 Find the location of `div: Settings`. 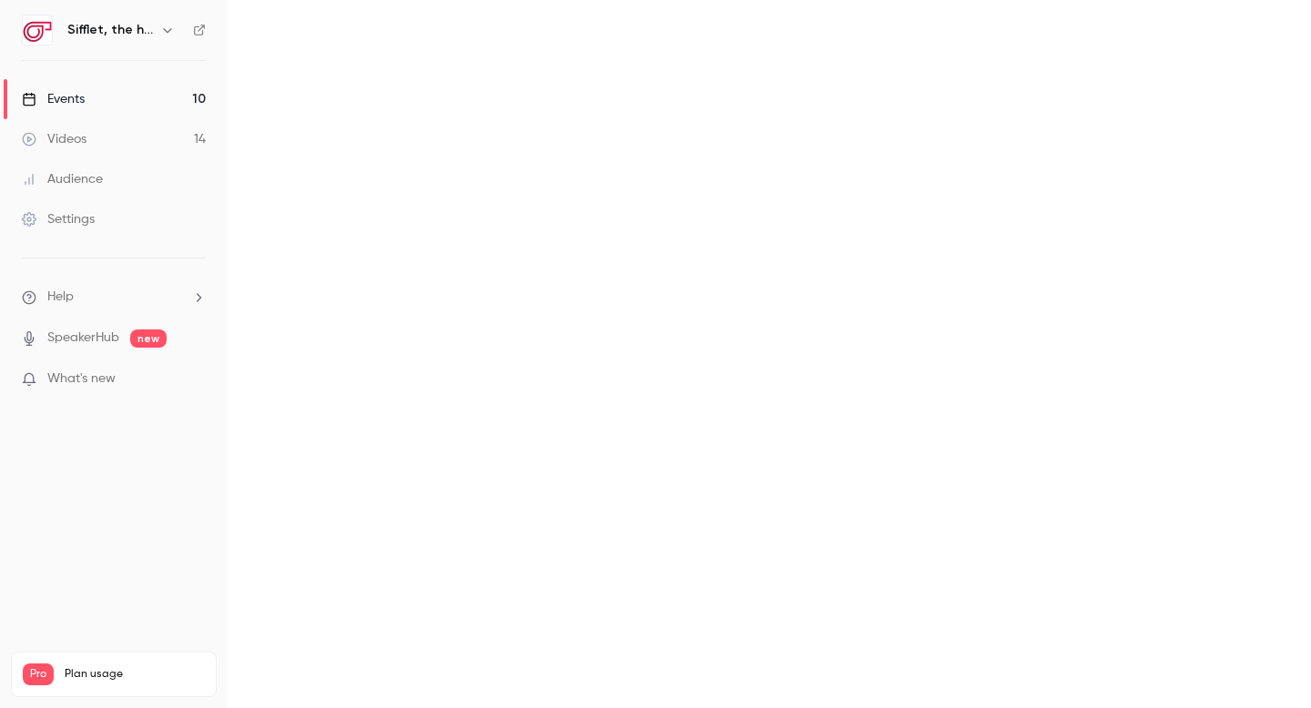

div: Settings is located at coordinates (58, 219).